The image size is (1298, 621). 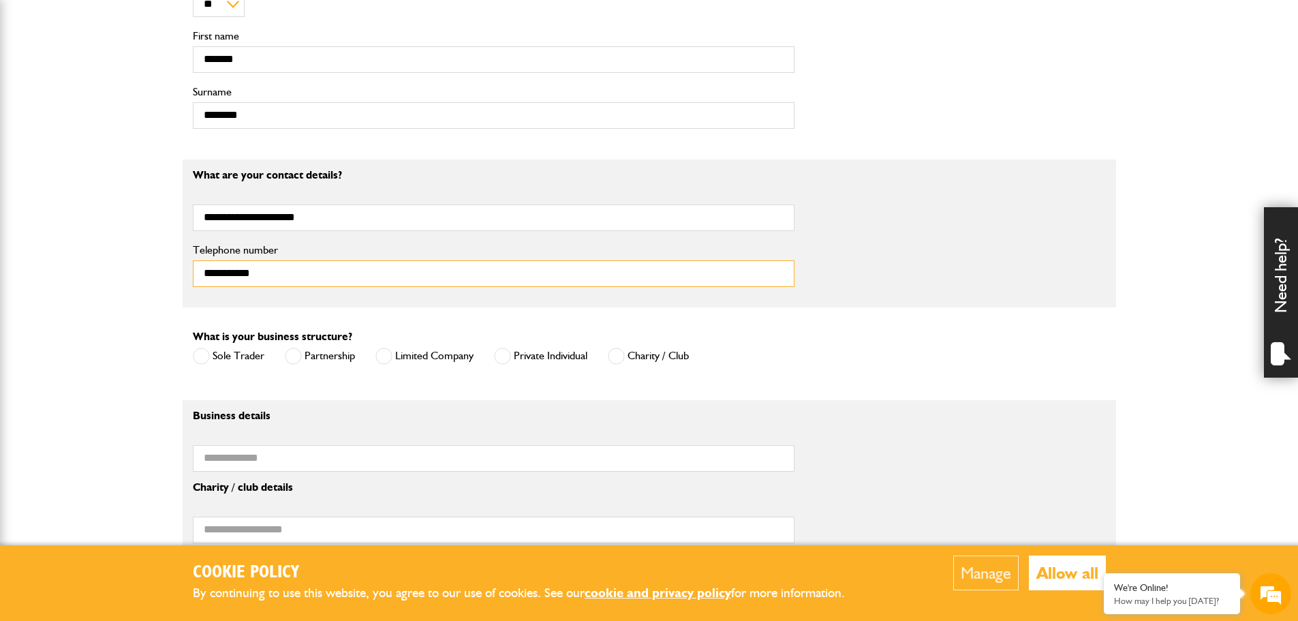 I want to click on label: Partnership, so click(x=320, y=356).